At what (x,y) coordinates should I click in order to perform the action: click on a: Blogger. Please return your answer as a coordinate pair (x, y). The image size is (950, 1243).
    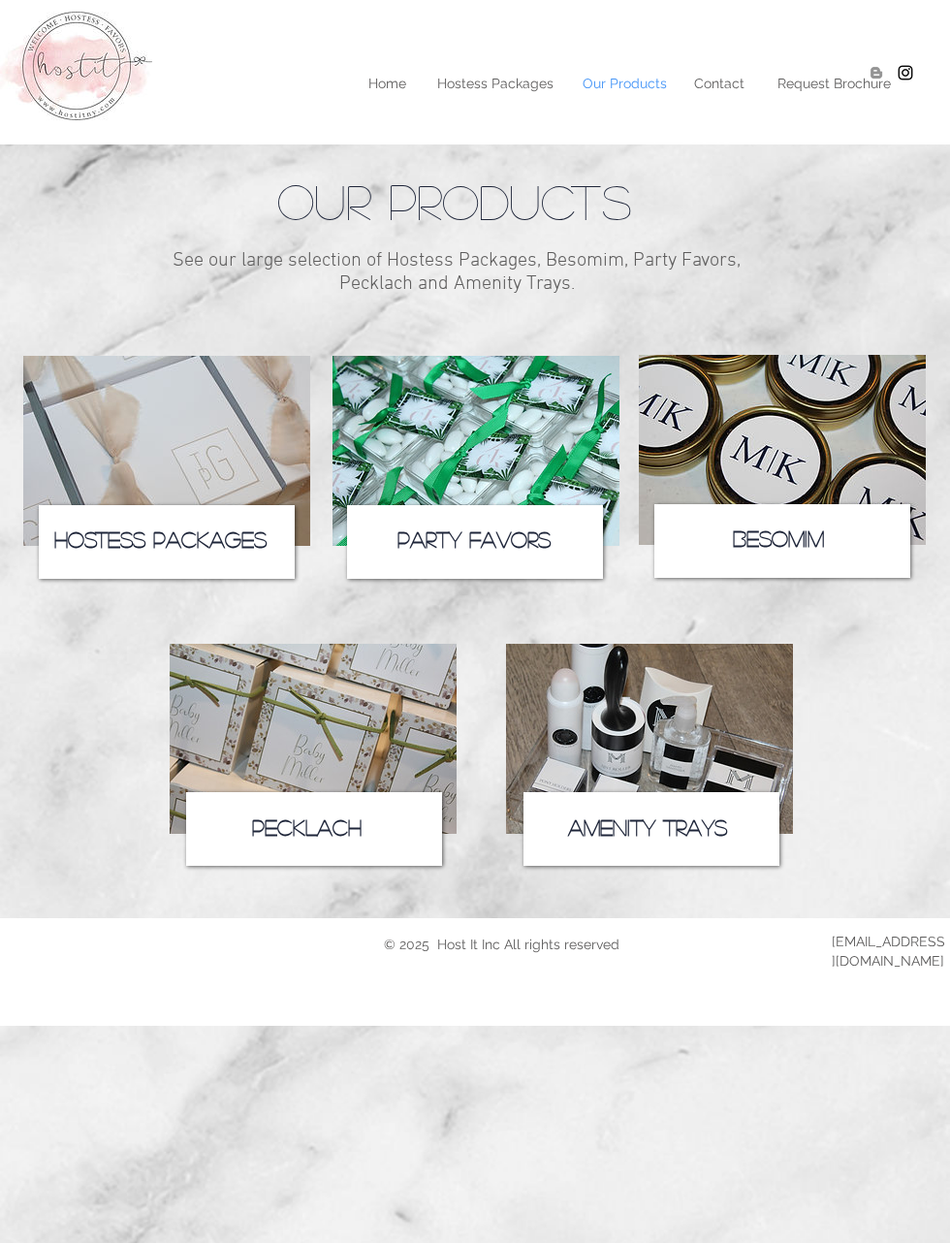
    Looking at the image, I should click on (876, 73).